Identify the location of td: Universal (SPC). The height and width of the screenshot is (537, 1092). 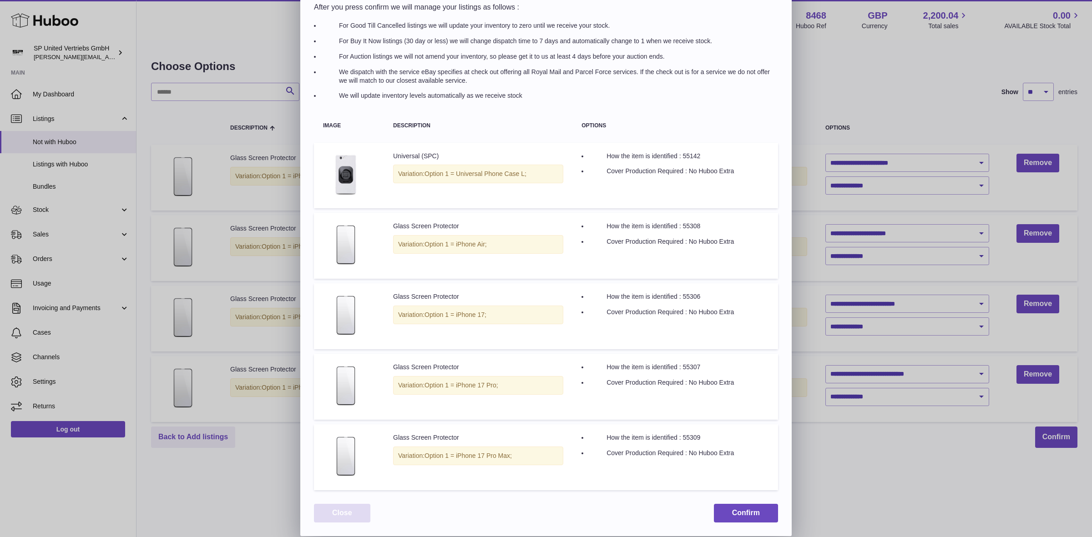
(478, 176).